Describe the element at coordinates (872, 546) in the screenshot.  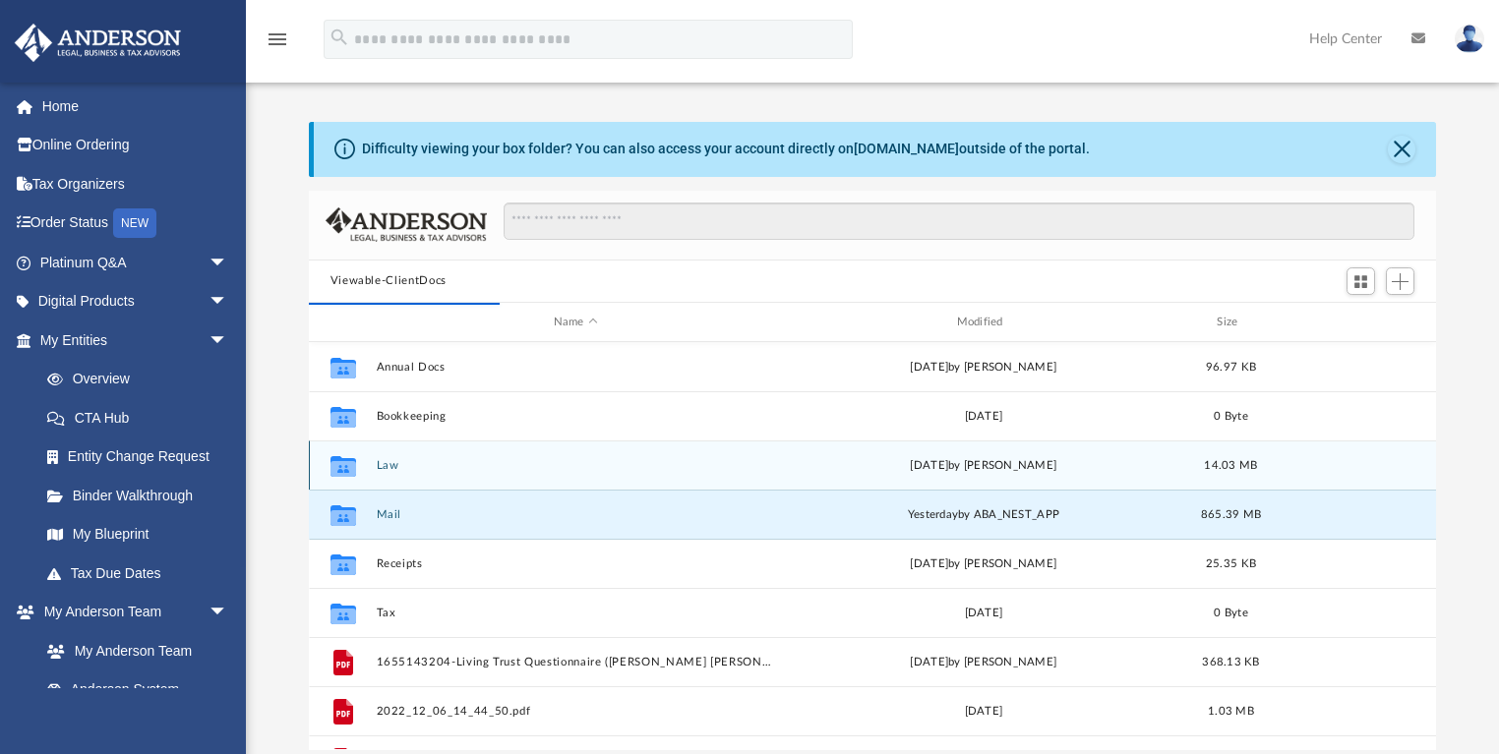
I see `div: grid` at that location.